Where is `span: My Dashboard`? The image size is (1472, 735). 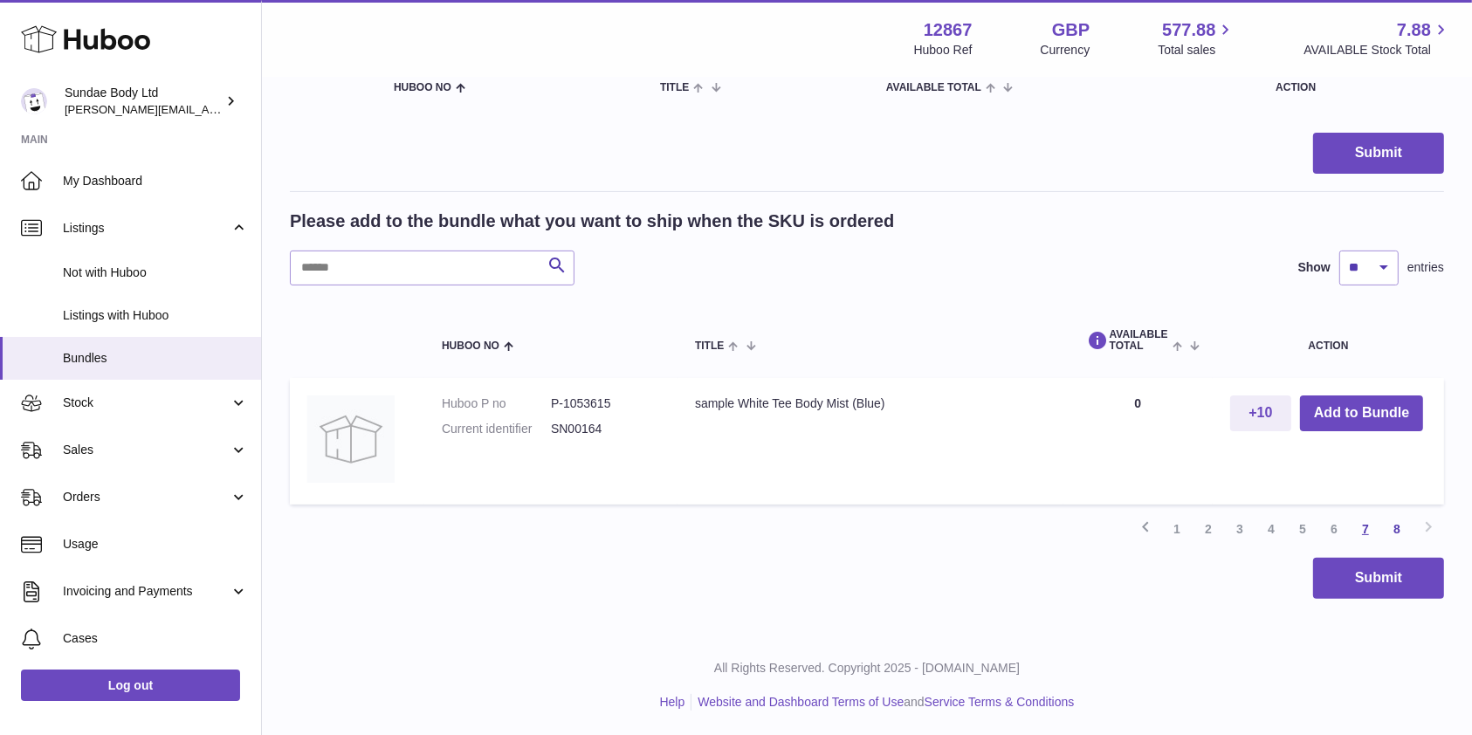 span: My Dashboard is located at coordinates (155, 181).